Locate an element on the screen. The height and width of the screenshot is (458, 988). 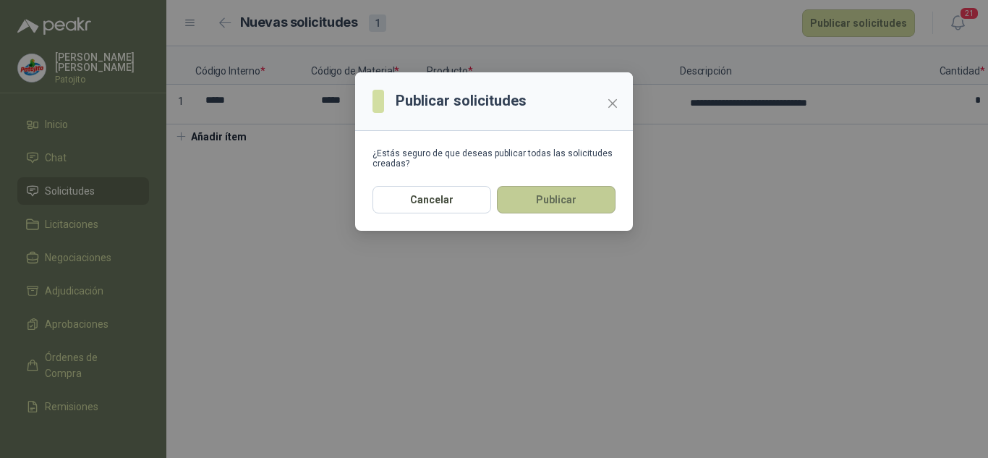
span: close is located at coordinates (613, 103).